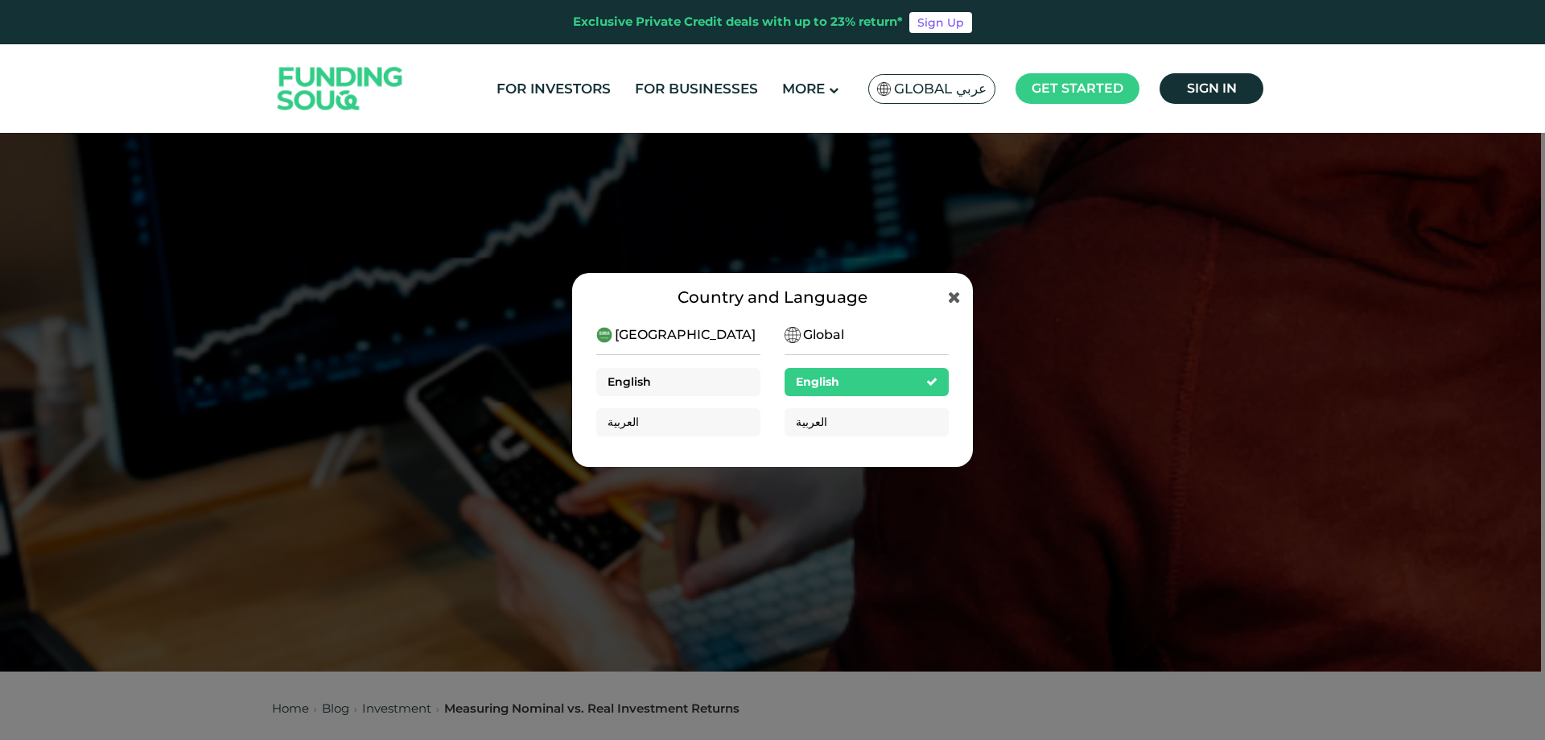 The width and height of the screenshot is (1545, 740). I want to click on span: Global عربي, so click(940, 89).